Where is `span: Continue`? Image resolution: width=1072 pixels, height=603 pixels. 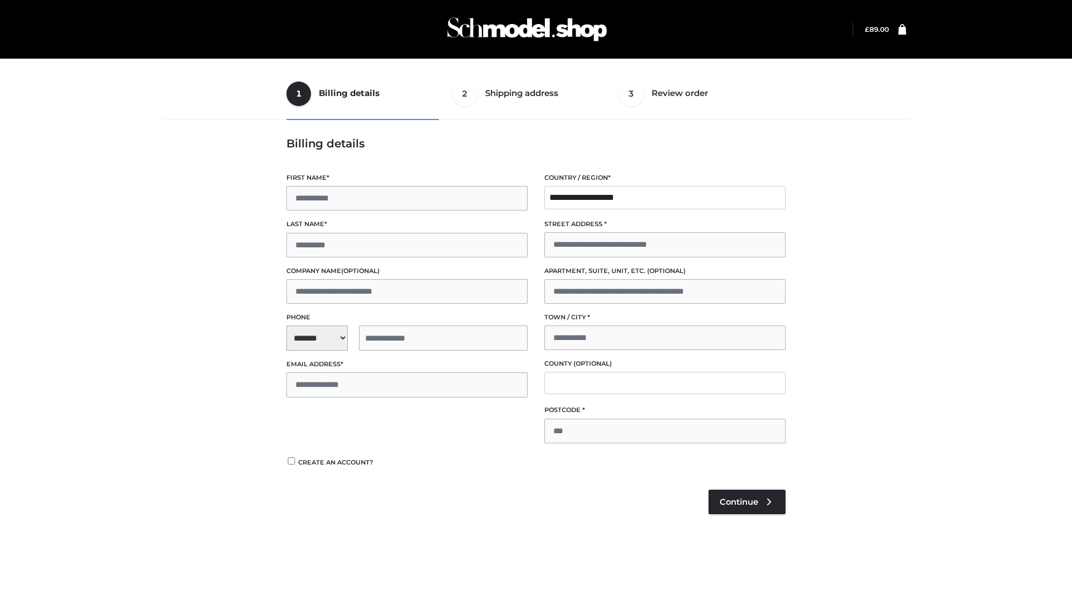
span: Continue is located at coordinates (739, 502).